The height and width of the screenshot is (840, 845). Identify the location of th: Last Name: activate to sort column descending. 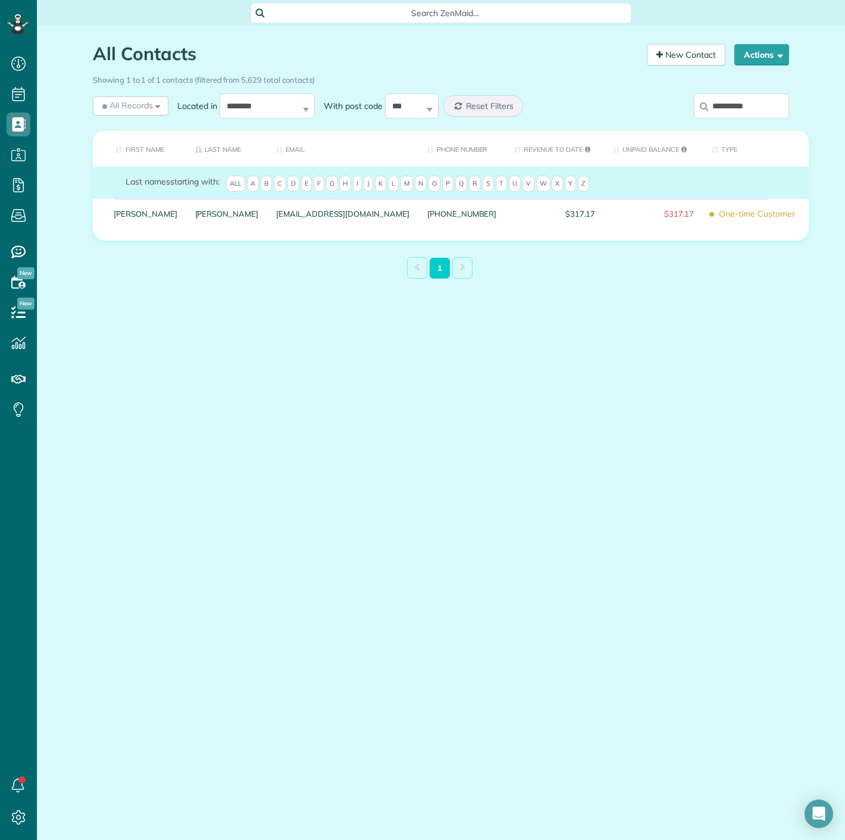
(227, 148).